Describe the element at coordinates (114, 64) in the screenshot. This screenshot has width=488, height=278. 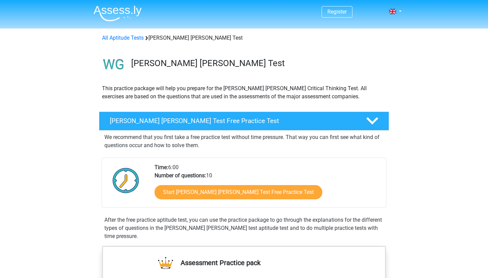
I see `img: watson glaser test` at that location.